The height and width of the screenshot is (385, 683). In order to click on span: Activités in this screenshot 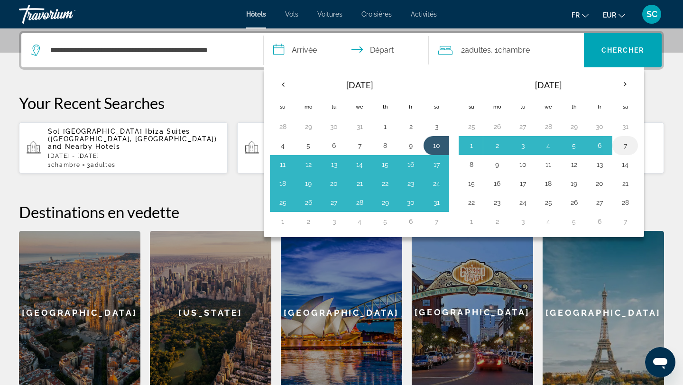, I will do `click(423, 14)`.